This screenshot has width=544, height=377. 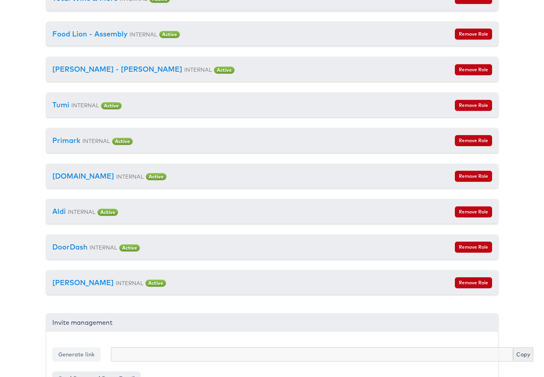 I want to click on a: Tumi, so click(x=61, y=105).